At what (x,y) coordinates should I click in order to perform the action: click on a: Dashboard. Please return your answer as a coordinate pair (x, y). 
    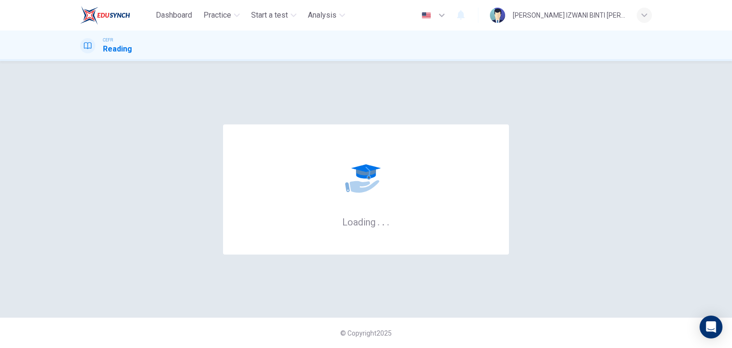
    Looking at the image, I should click on (174, 15).